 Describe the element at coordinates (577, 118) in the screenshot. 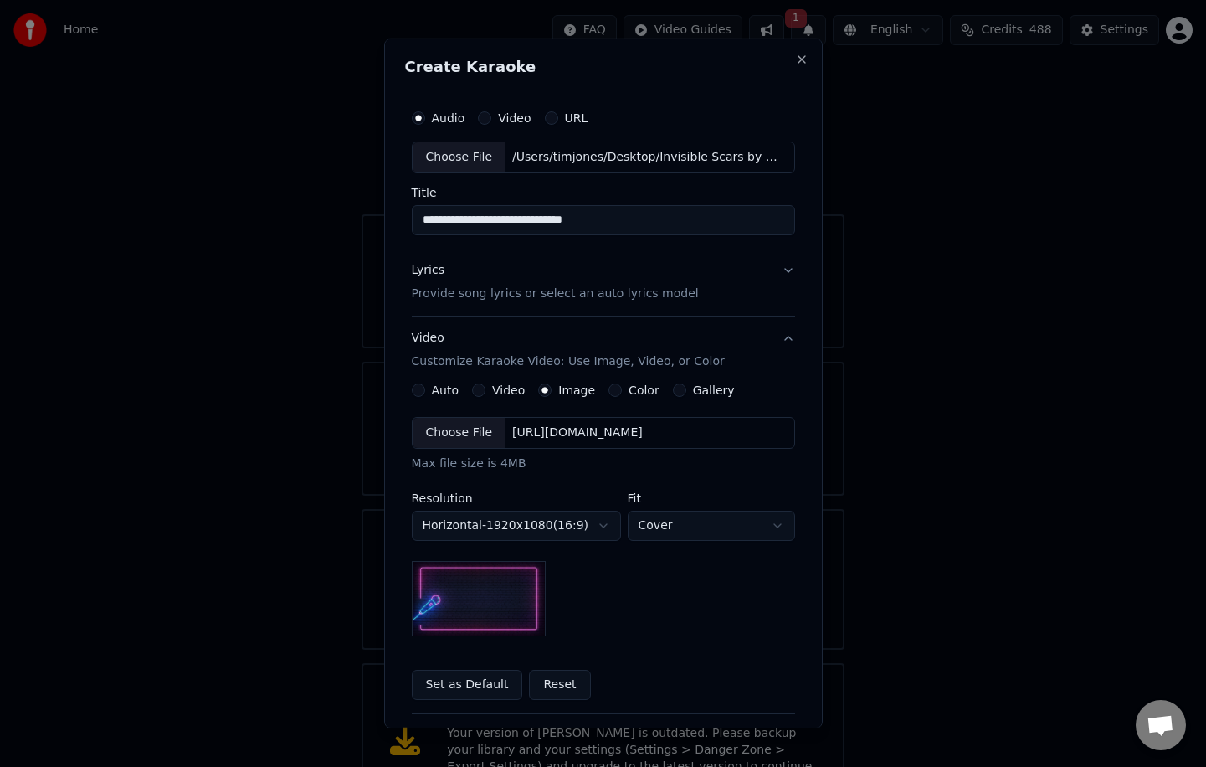

I see `label: URL` at that location.